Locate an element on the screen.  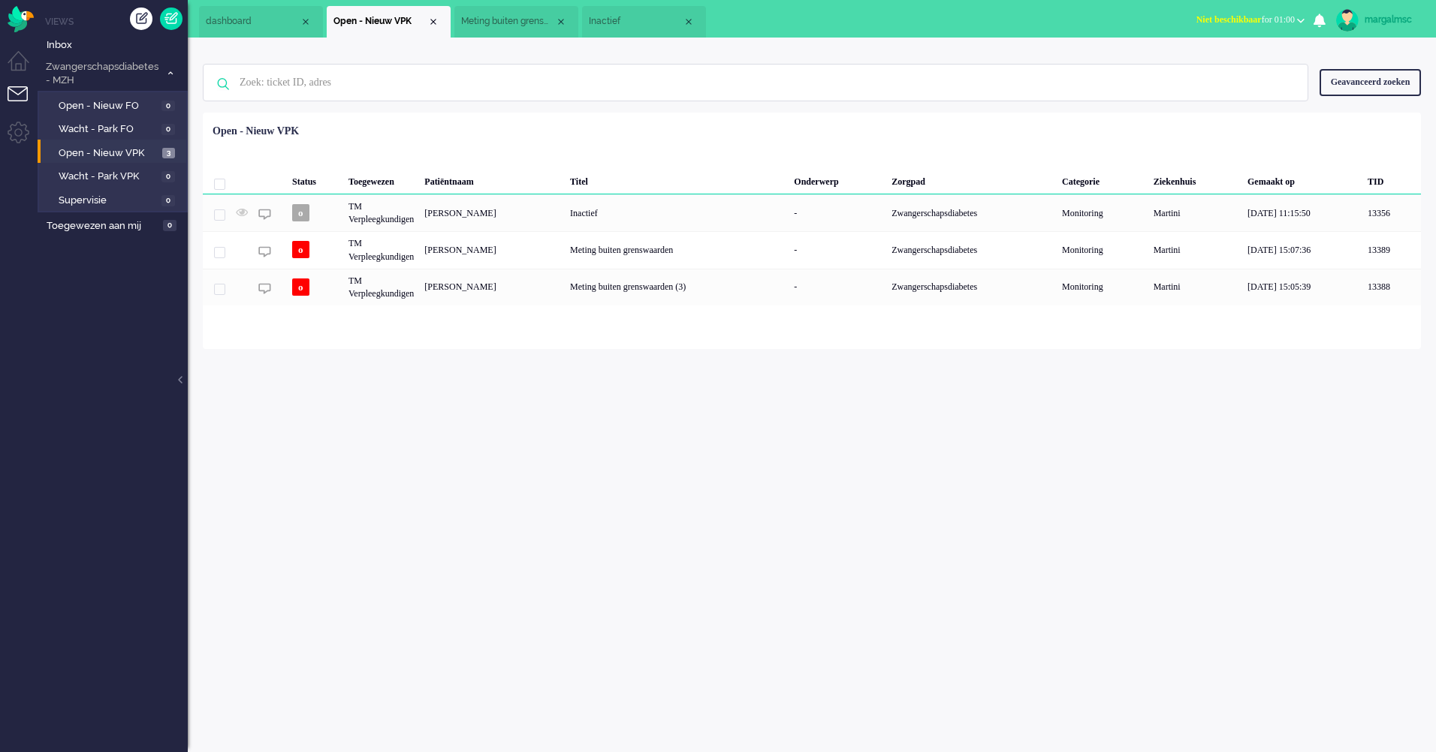
a: Wacht - Park FO 0 is located at coordinates (115, 128).